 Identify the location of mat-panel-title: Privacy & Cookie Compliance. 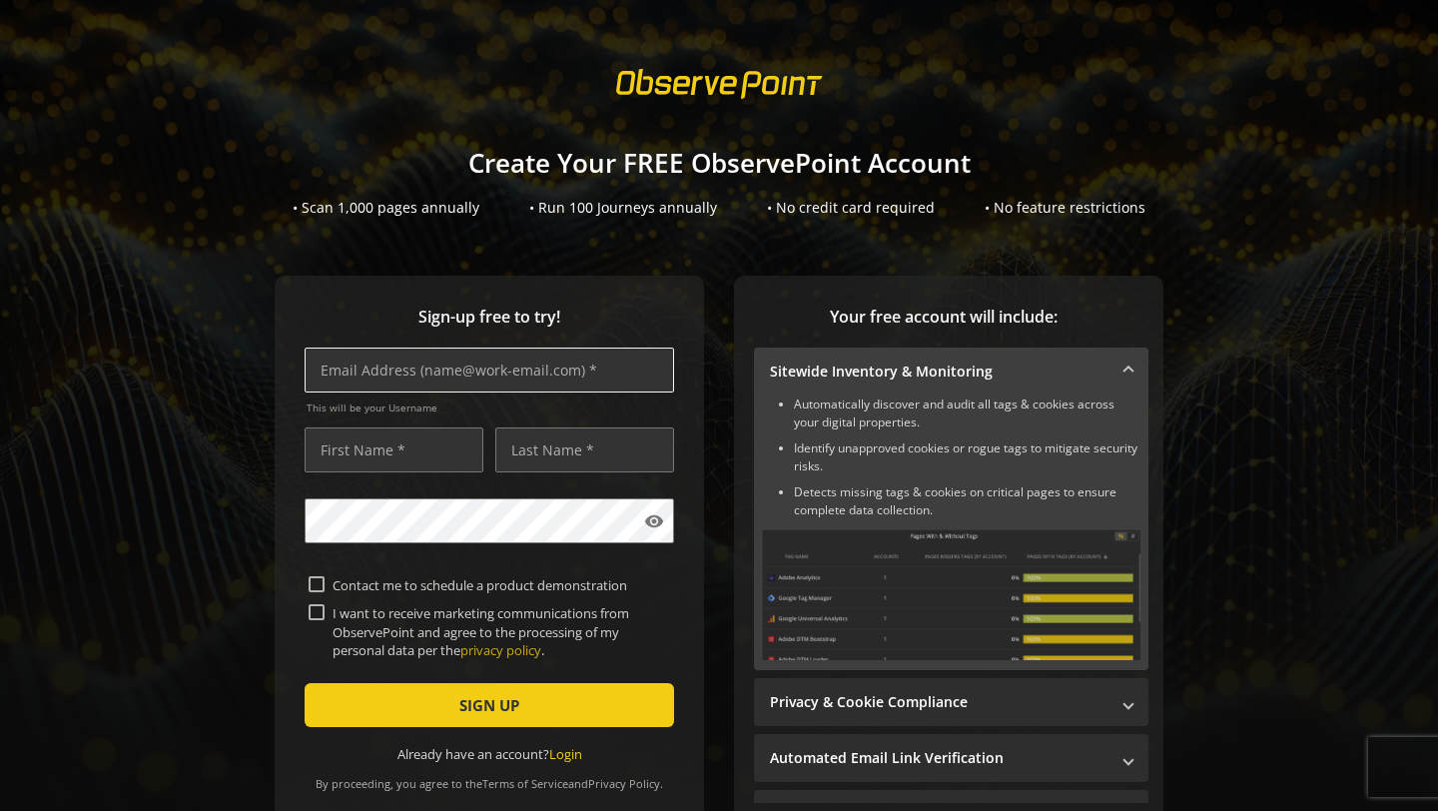
(939, 702).